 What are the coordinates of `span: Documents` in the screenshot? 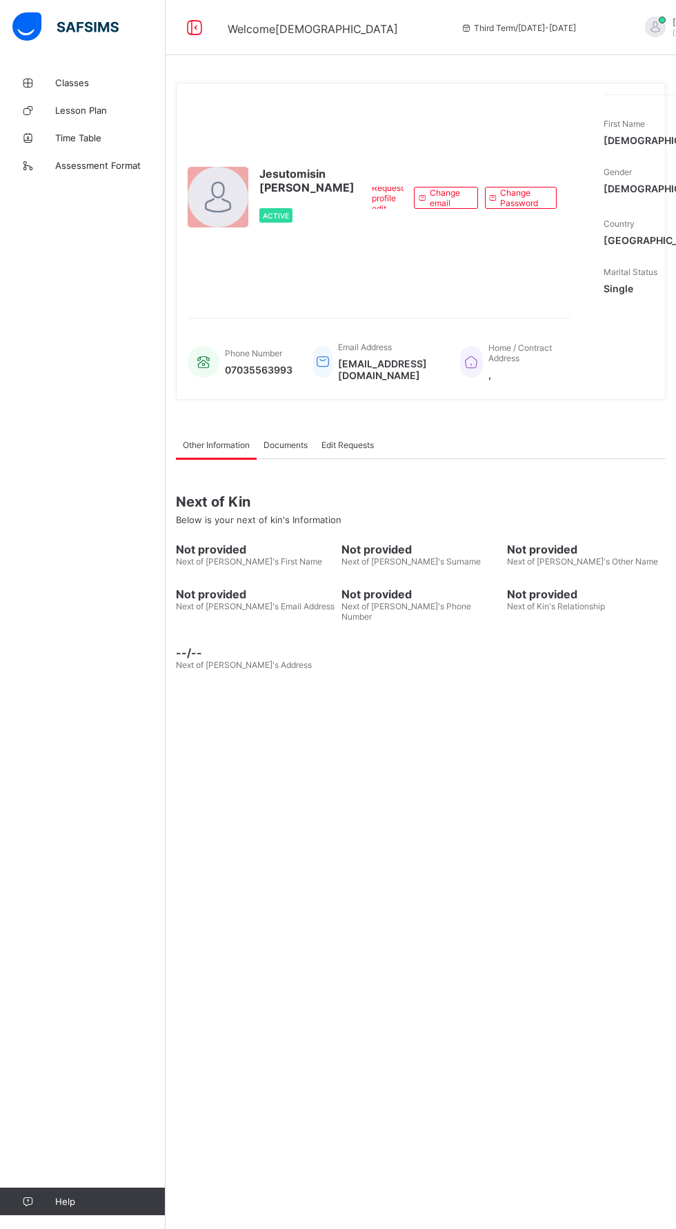 It's located at (285, 445).